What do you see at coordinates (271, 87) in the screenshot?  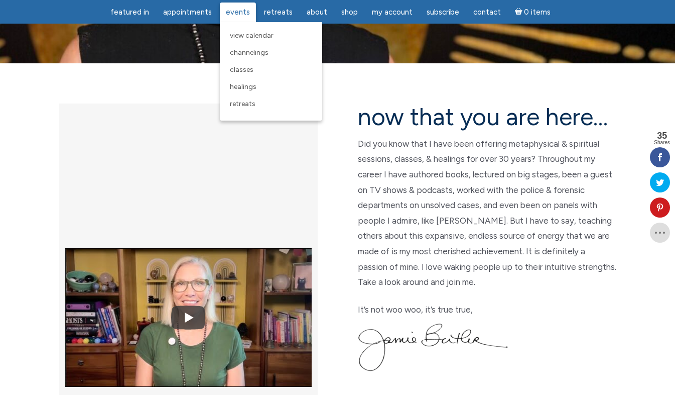 I see `a: Healings` at bounding box center [271, 87].